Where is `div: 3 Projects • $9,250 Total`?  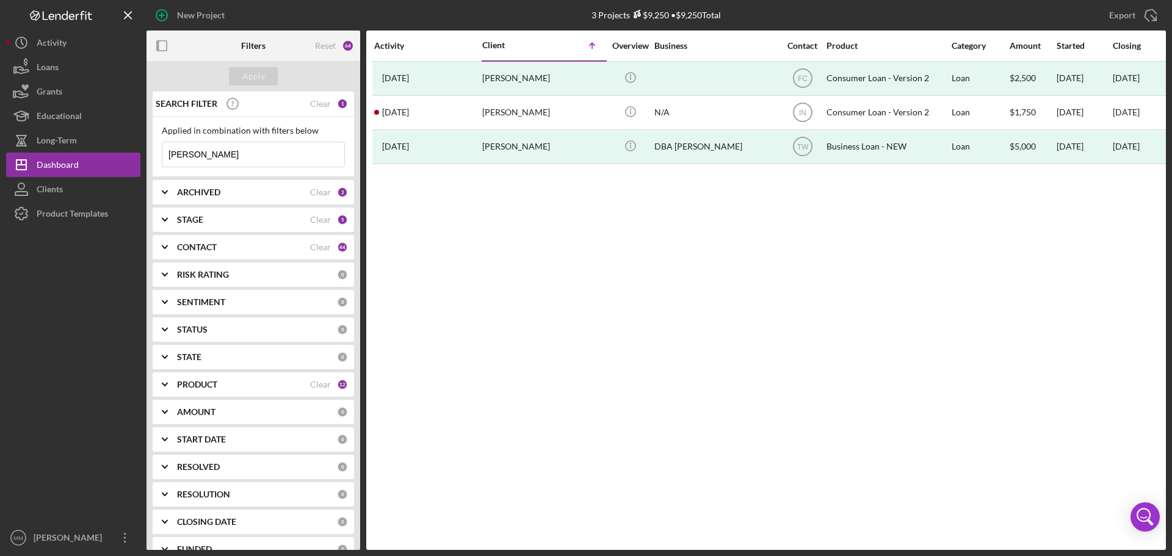 div: 3 Projects • $9,250 Total is located at coordinates (656, 15).